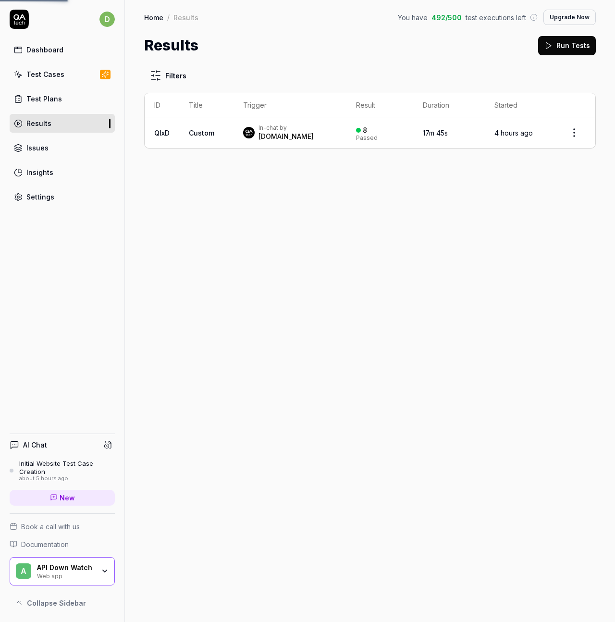  Describe the element at coordinates (45, 74) in the screenshot. I see `div: Test Cases` at that location.